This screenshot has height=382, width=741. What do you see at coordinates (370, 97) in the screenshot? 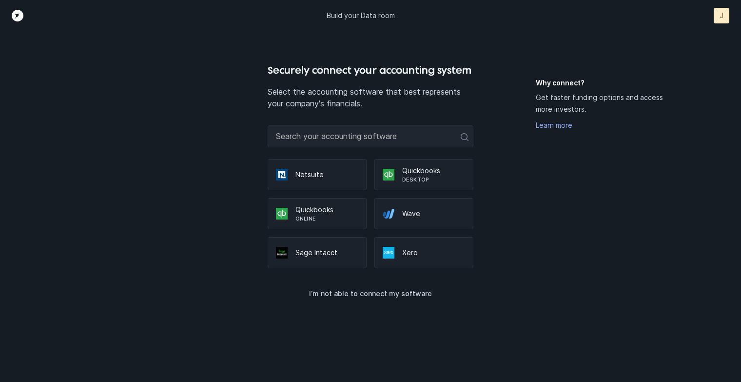
I see `p: Select the accounting software that best represents your company's financials.` at bounding box center [370, 97].